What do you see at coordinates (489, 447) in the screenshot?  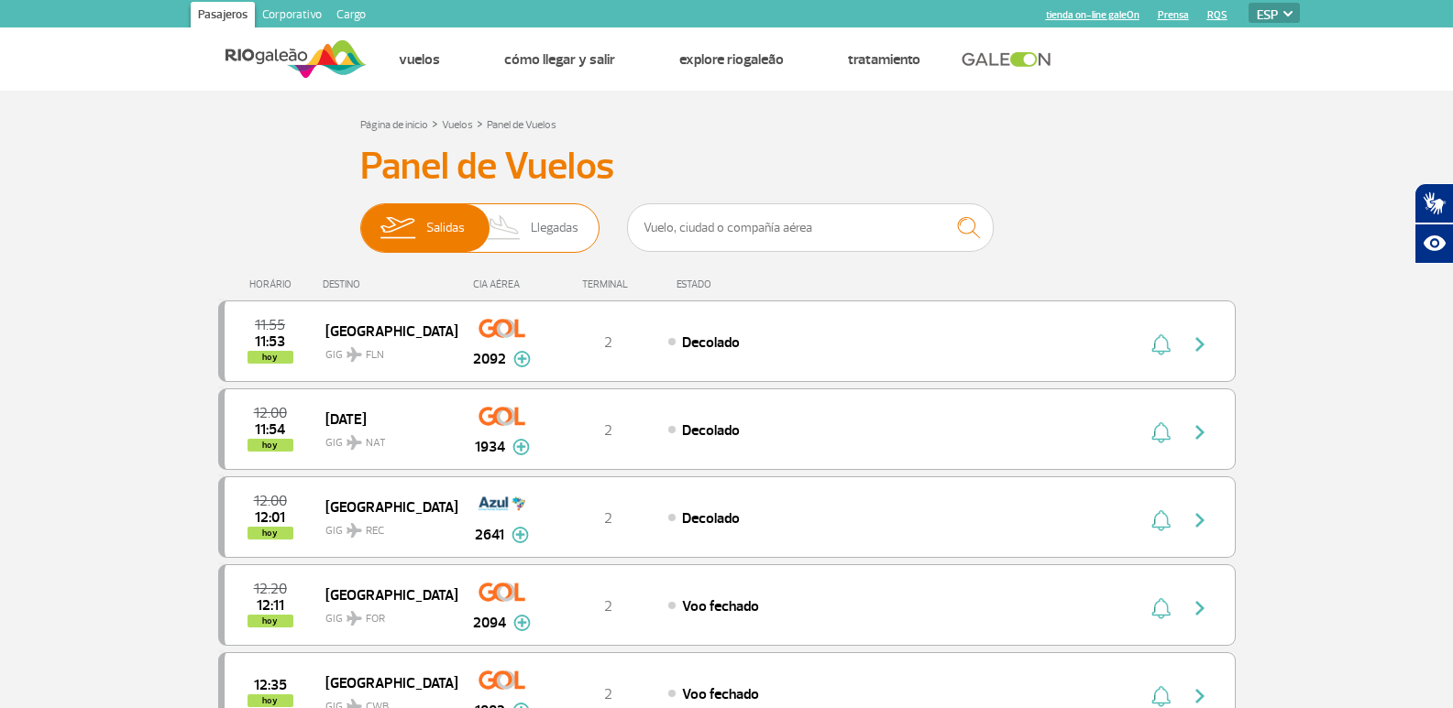 I see `span: 1934` at bounding box center [489, 447].